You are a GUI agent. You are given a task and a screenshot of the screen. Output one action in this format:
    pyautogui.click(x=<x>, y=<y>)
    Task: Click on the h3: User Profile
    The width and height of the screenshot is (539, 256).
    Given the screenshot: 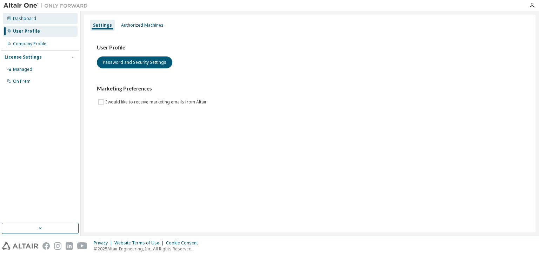 What is the action you would take?
    pyautogui.click(x=310, y=48)
    